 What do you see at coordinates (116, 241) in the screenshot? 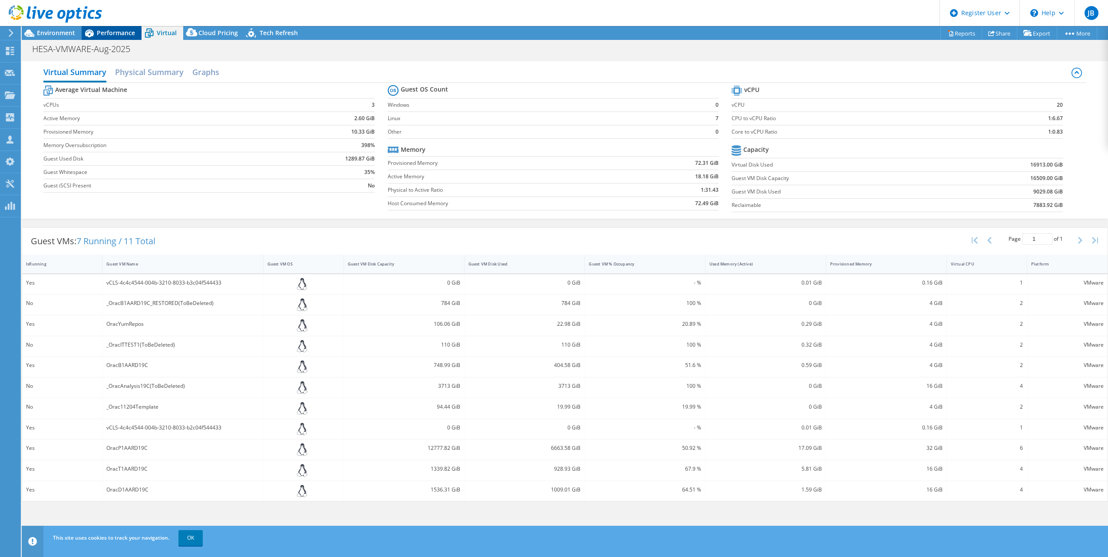
I see `span: 7 Running / 11 Total` at bounding box center [116, 241].